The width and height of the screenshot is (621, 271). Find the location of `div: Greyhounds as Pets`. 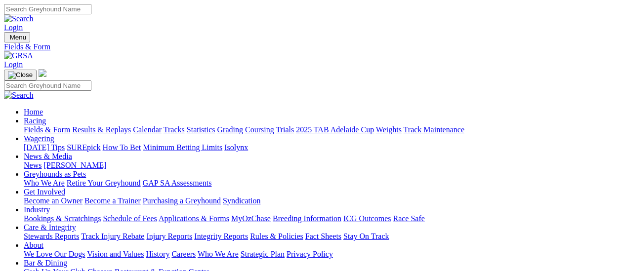

div: Greyhounds as Pets is located at coordinates (320, 183).